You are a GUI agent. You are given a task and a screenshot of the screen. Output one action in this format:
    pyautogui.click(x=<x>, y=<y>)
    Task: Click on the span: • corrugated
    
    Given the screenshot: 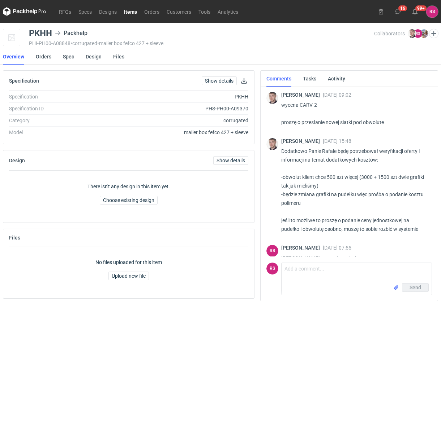 What is the action you would take?
    pyautogui.click(x=84, y=43)
    